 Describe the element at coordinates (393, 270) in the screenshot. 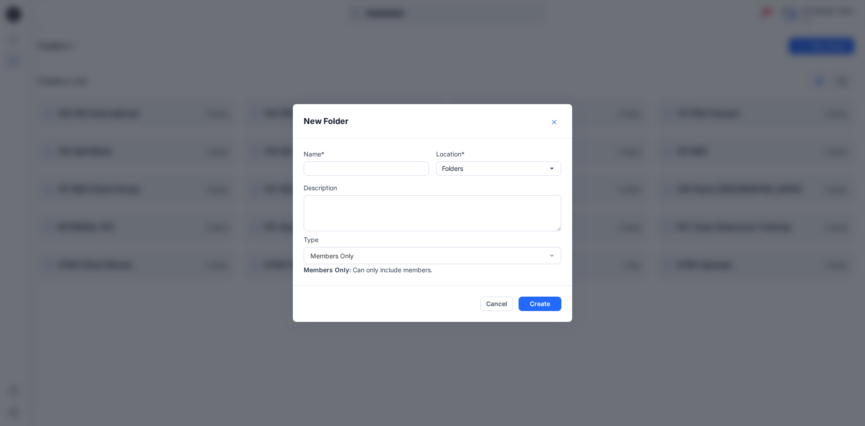

I see `p: Can only include members.` at that location.